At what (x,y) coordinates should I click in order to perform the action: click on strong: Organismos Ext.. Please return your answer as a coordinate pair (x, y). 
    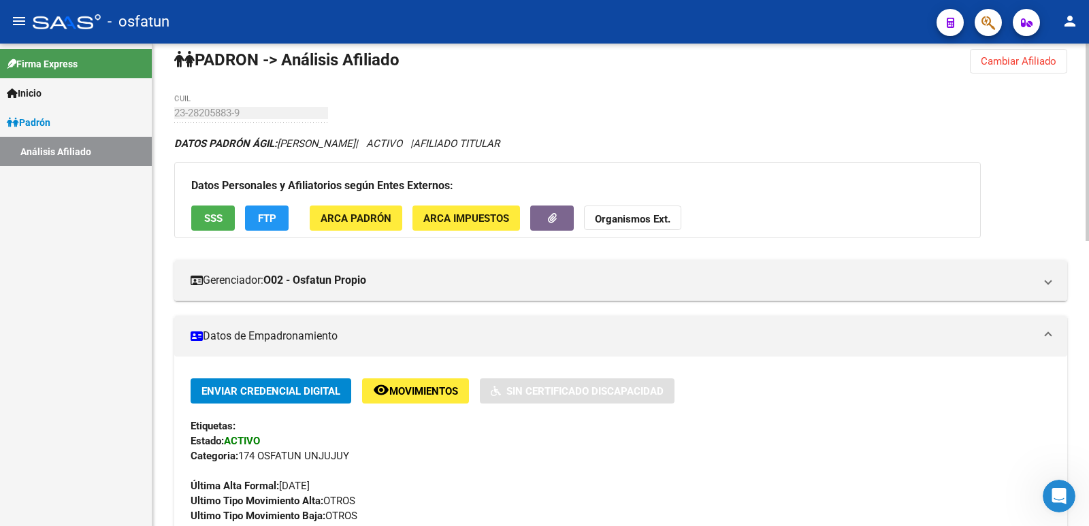
    Looking at the image, I should click on (632, 219).